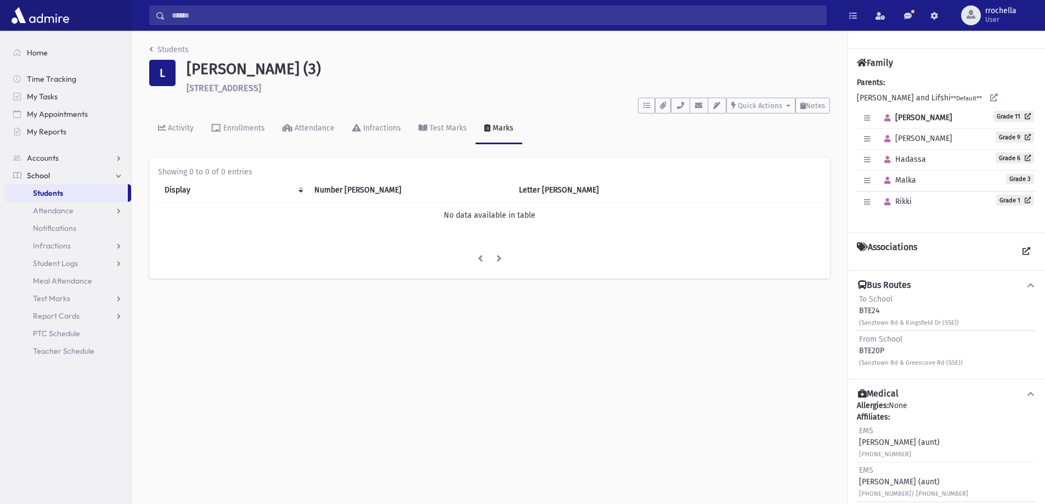 The width and height of the screenshot is (1045, 504). What do you see at coordinates (878, 394) in the screenshot?
I see `h4: Medical` at bounding box center [878, 394].